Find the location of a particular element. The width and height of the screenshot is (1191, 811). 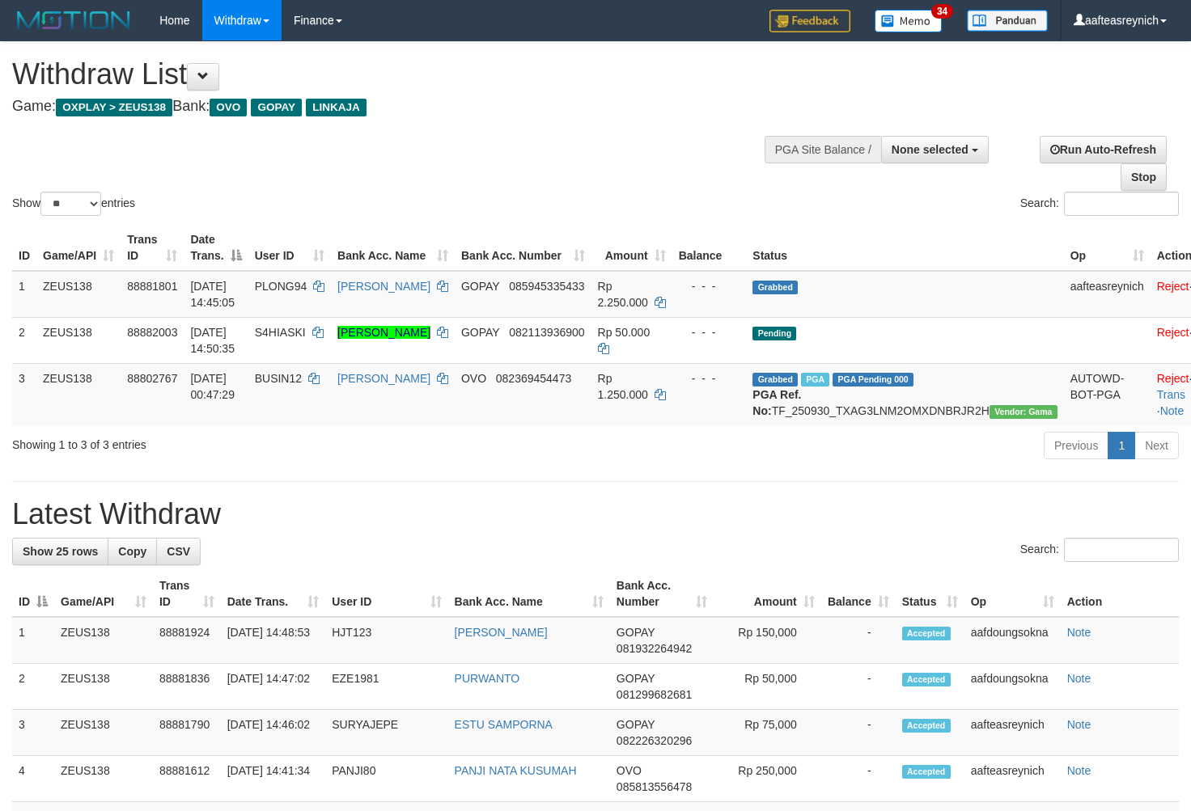

label: Show entries is located at coordinates (74, 204).